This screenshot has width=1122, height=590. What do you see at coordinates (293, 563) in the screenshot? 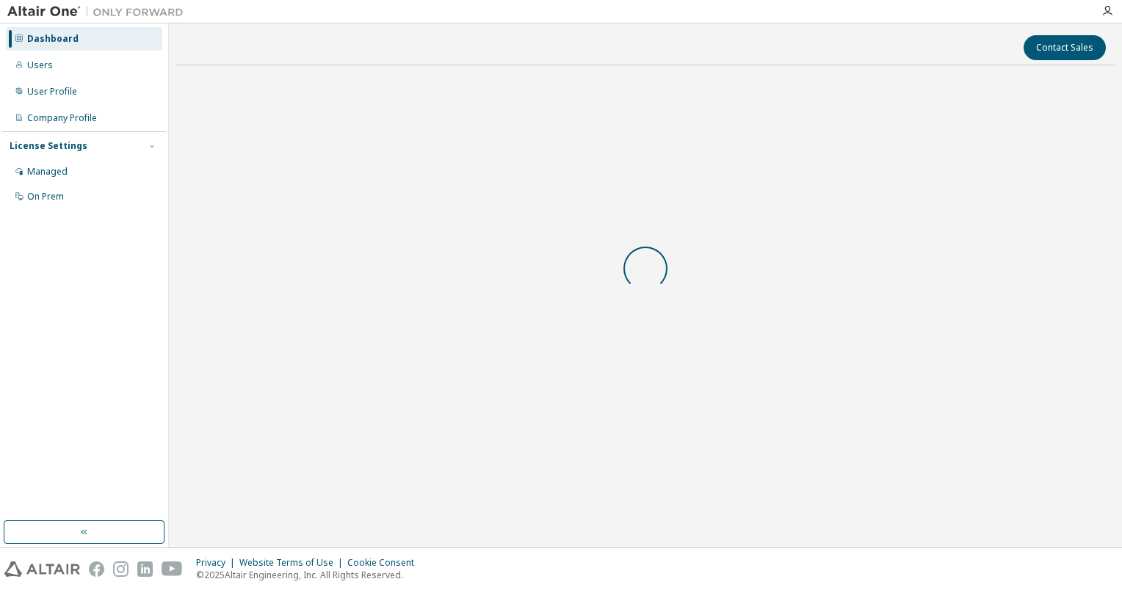
I see `div: Website Terms of Use` at bounding box center [293, 563].